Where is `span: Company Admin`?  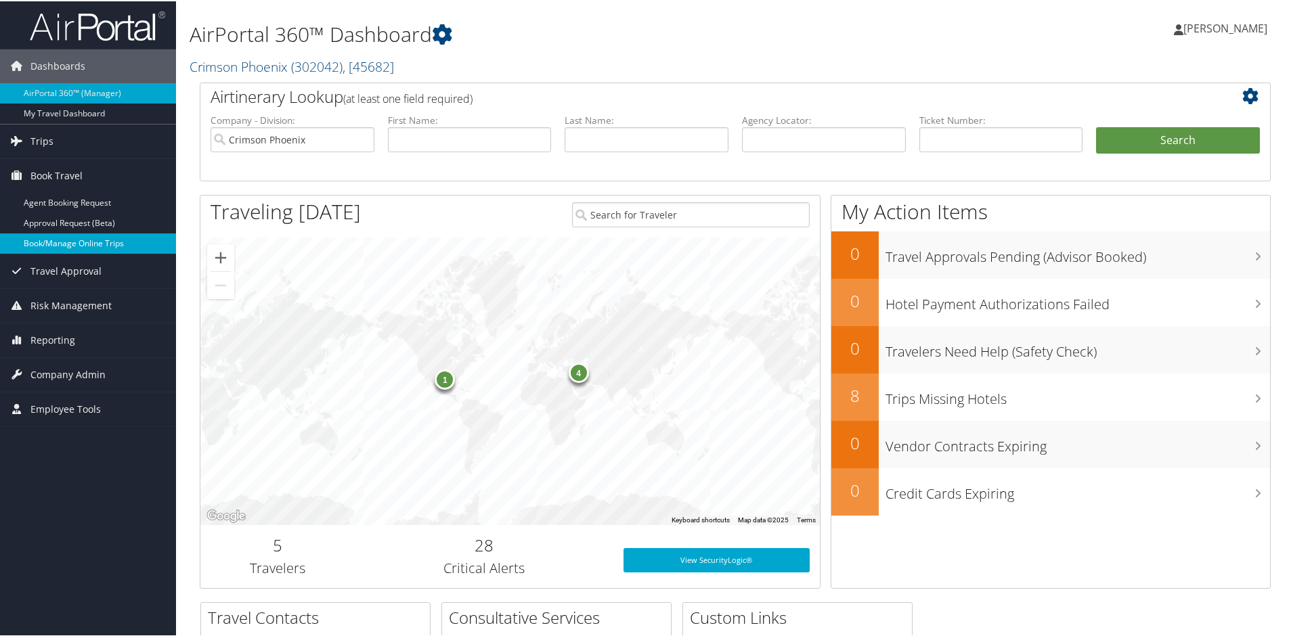
span: Company Admin is located at coordinates (68, 374).